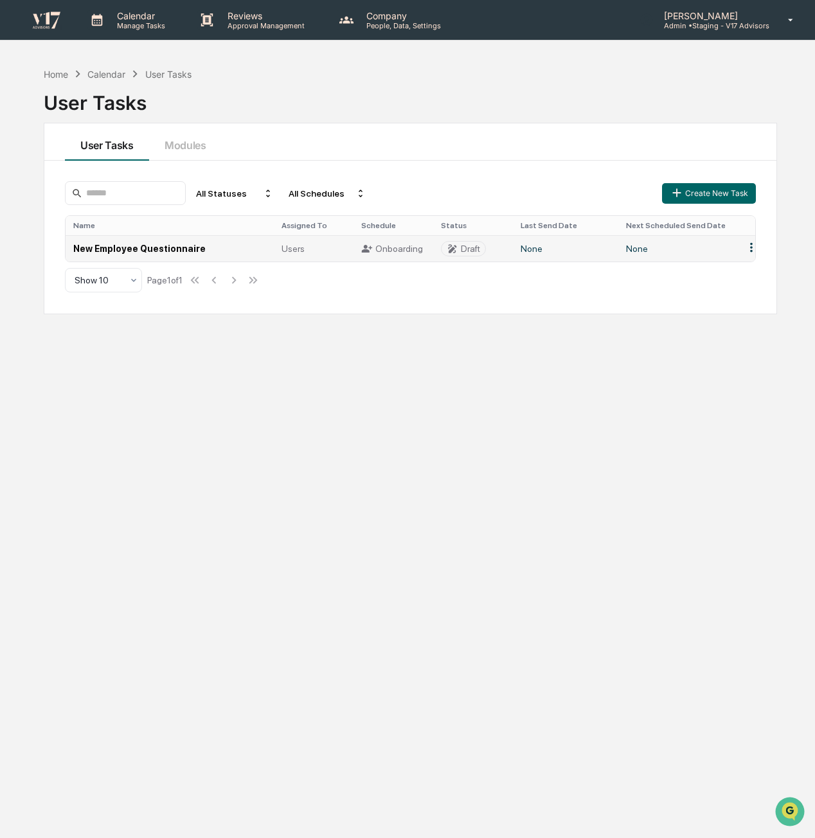 Image resolution: width=815 pixels, height=838 pixels. I want to click on div: Onboarding, so click(393, 249).